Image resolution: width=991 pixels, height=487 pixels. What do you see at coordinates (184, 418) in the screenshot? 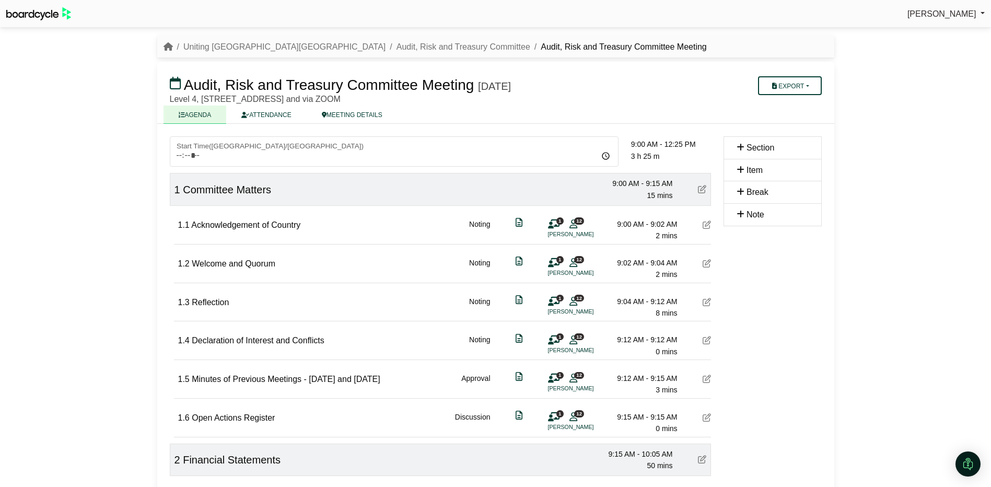
I see `span: 1.6` at bounding box center [184, 418].